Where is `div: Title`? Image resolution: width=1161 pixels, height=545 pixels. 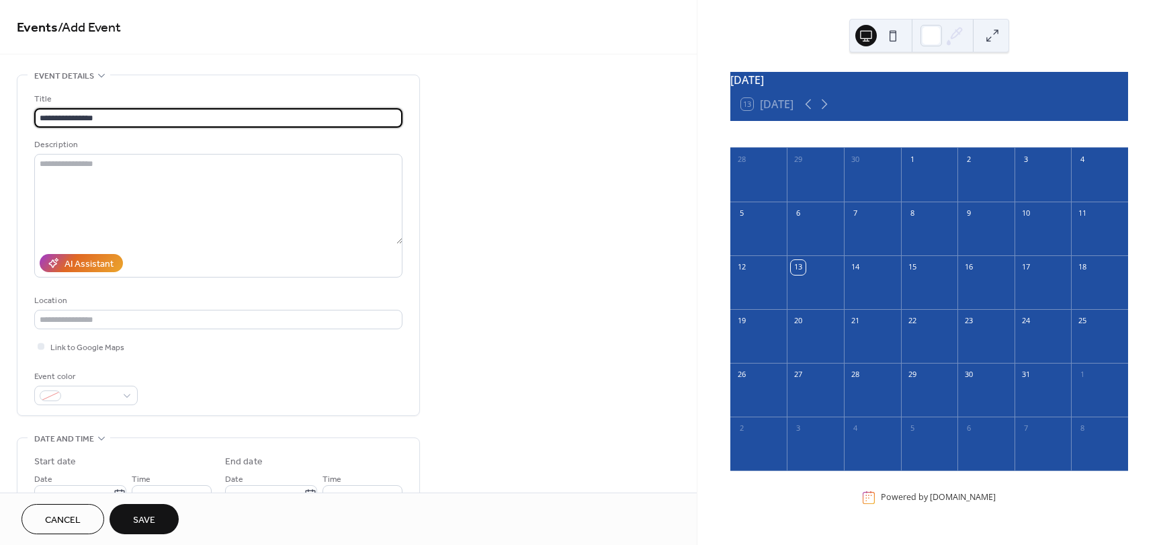 div: Title is located at coordinates (217, 99).